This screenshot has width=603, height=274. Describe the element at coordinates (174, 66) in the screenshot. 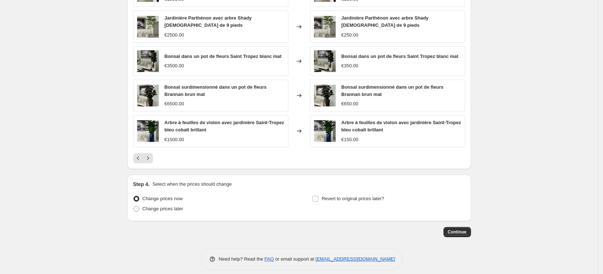

I see `div: €3500.00` at that location.